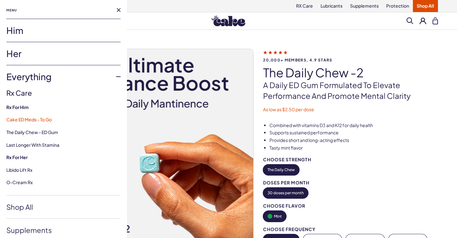  I want to click on a: O-Cream Rx, so click(19, 182).